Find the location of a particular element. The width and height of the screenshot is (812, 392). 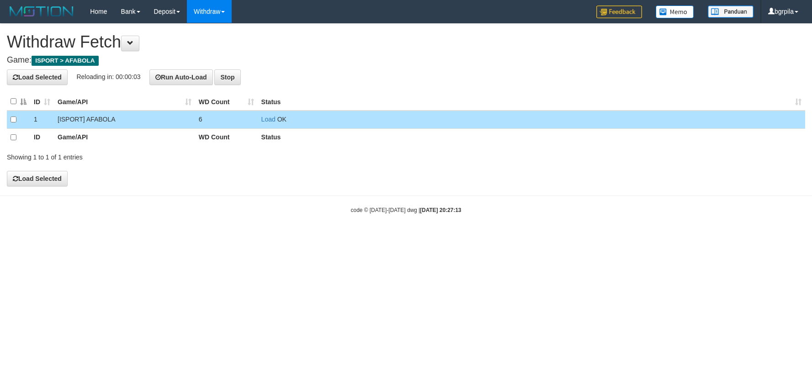

h4: Game: is located at coordinates (406, 60).